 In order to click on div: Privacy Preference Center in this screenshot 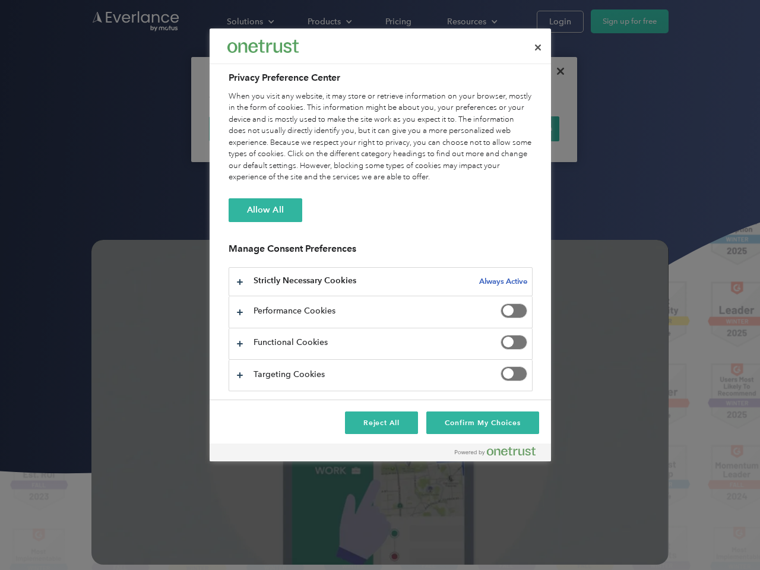, I will do `click(380, 245)`.